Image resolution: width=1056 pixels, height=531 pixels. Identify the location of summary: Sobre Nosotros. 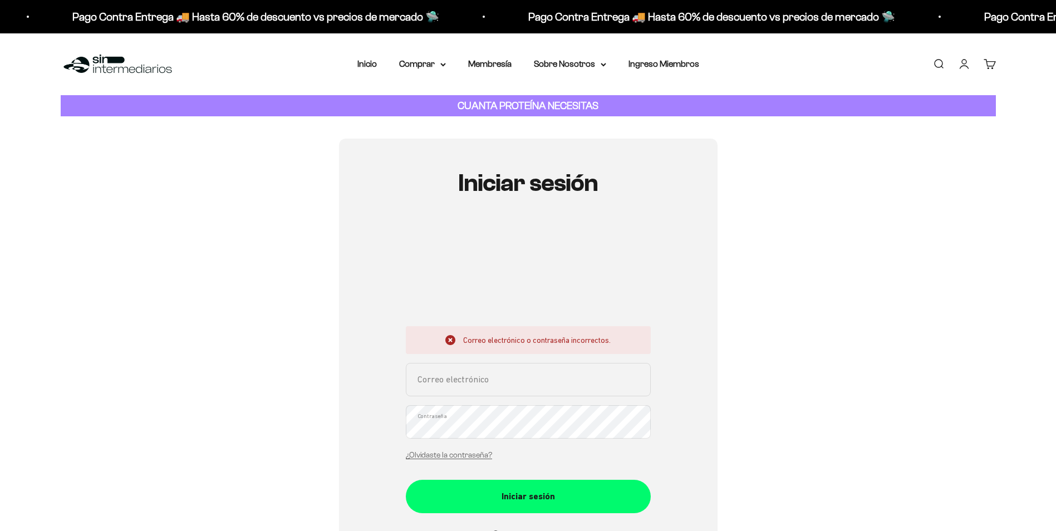
(570, 64).